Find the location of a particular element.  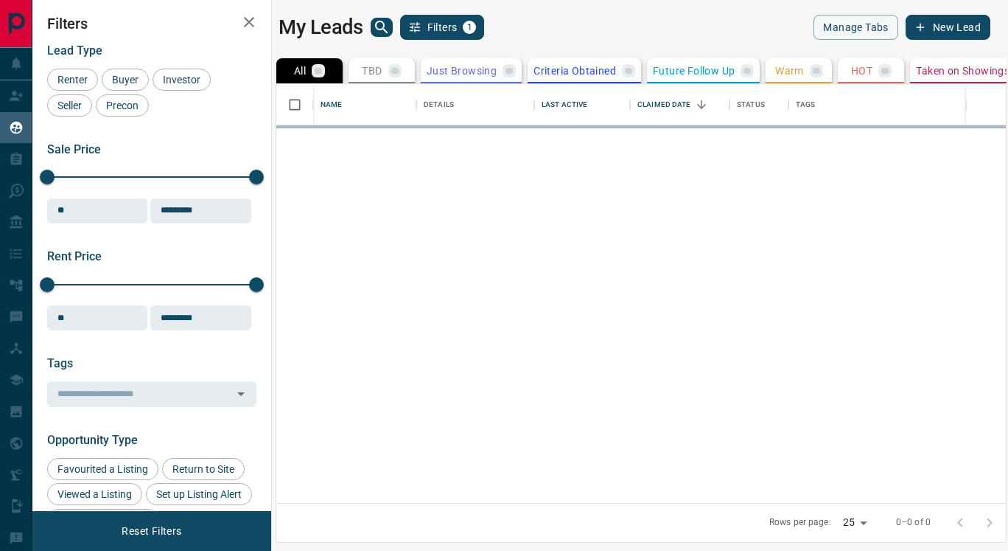

p: Future Follow Up is located at coordinates (694, 71).